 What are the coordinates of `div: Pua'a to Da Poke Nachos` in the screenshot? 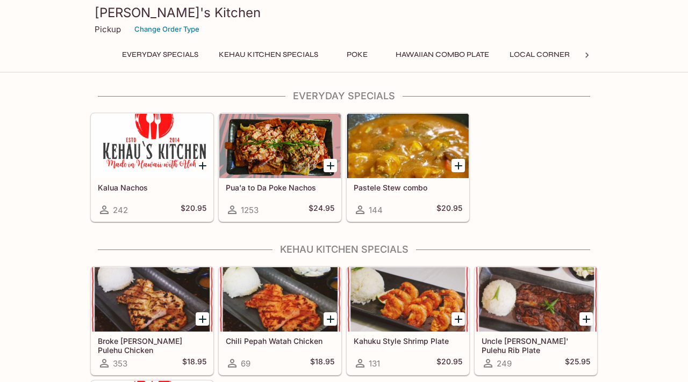 It's located at (280, 146).